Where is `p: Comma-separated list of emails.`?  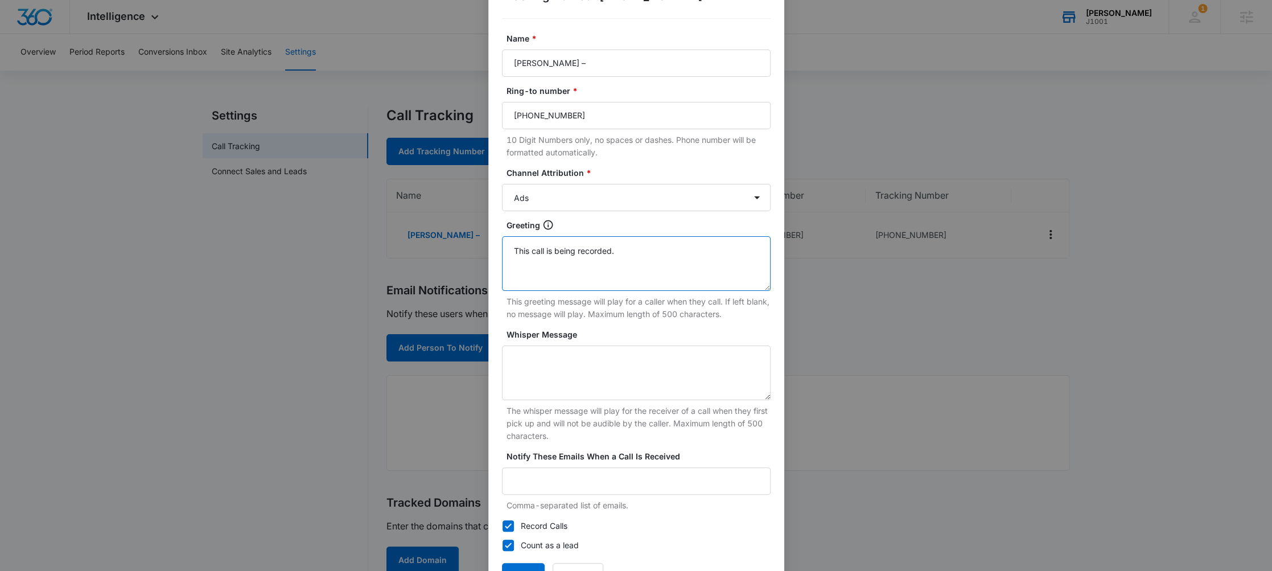
p: Comma-separated list of emails. is located at coordinates (639, 506).